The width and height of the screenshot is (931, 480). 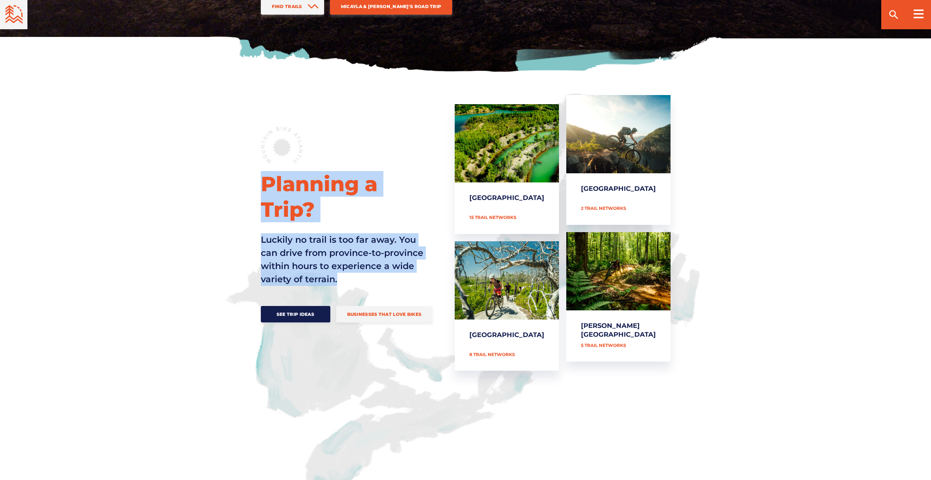 What do you see at coordinates (296, 314) in the screenshot?
I see `a: See Trip Ideas` at bounding box center [296, 314].